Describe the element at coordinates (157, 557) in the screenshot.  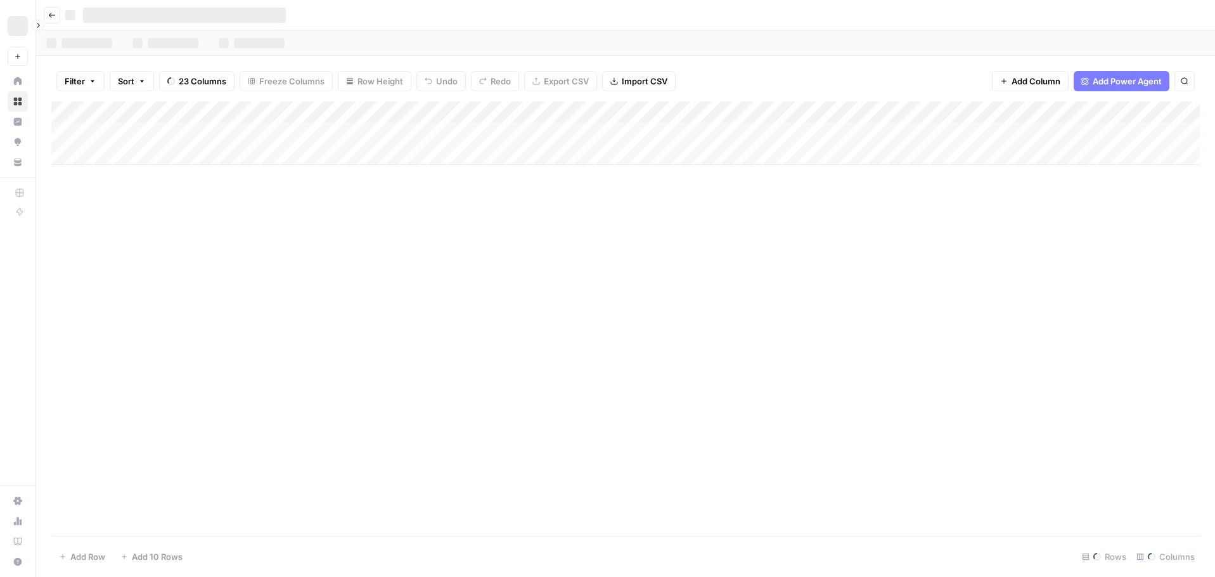
I see `span: Add 10 Rows` at that location.